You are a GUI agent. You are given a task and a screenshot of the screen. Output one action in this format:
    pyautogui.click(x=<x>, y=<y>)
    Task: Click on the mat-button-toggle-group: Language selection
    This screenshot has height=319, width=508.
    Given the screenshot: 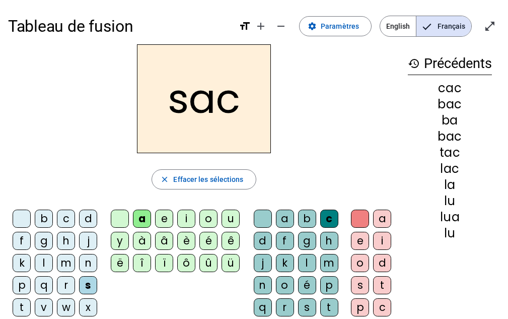 What is the action you would take?
    pyautogui.click(x=425, y=26)
    